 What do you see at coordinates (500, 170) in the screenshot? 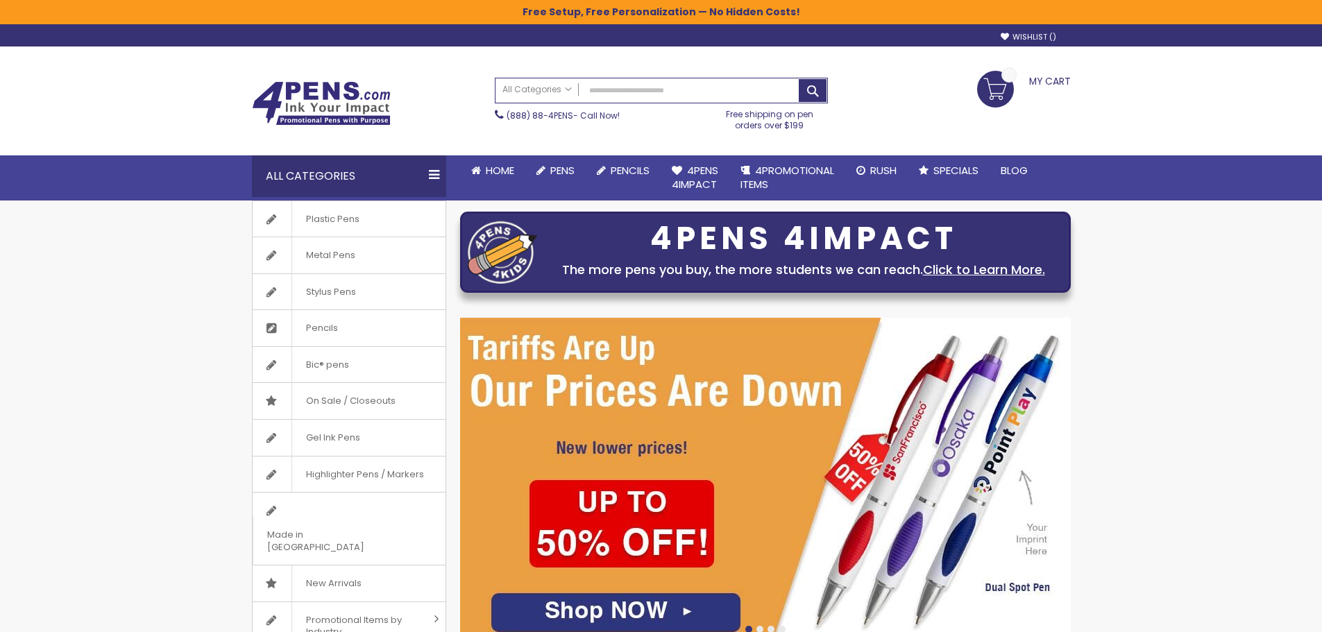
I see `span: Home` at bounding box center [500, 170].